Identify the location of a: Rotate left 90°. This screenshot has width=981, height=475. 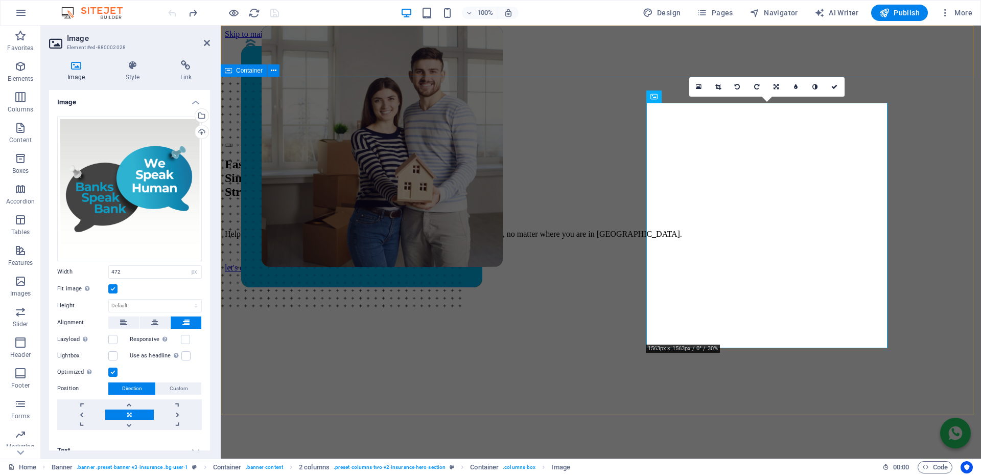
(738, 87).